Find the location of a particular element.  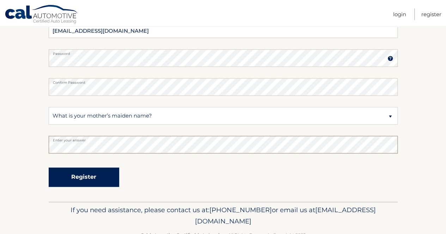

label: Enter your answer is located at coordinates (223, 139).